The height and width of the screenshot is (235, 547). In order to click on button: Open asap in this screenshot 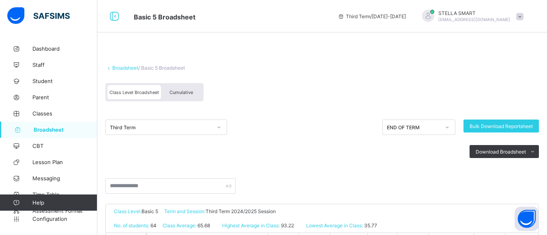, I will do `click(526, 219)`.